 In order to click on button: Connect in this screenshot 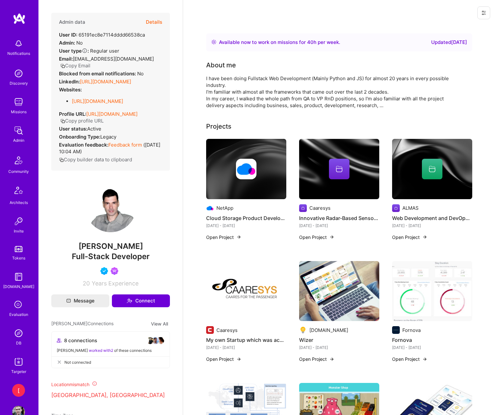, I will do `click(141, 301)`.